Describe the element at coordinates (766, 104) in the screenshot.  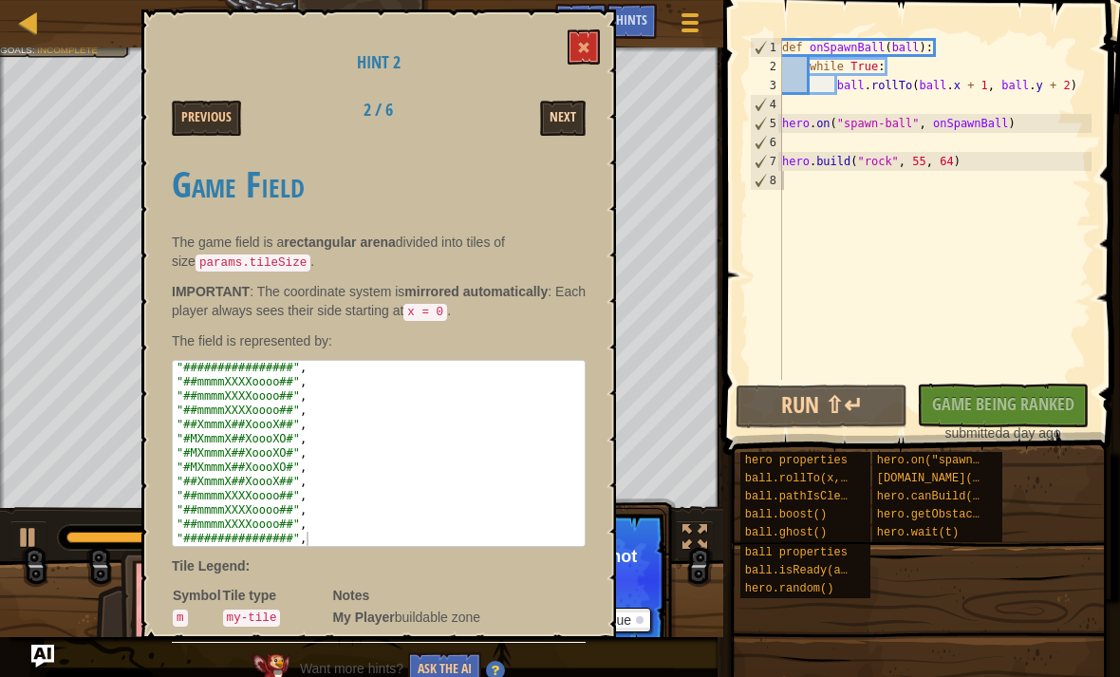
I see `div: 4` at that location.